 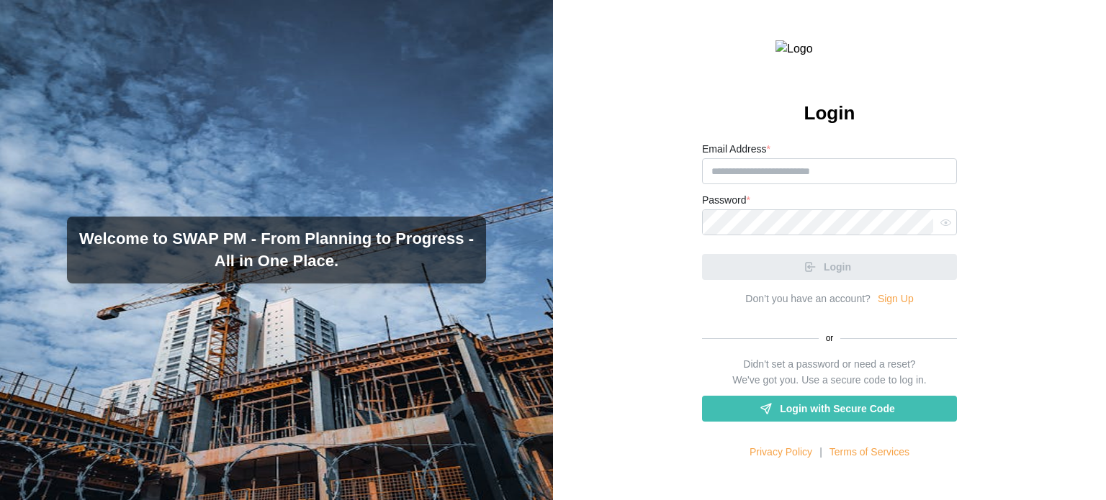 I want to click on a: Sign Up, so click(x=896, y=300).